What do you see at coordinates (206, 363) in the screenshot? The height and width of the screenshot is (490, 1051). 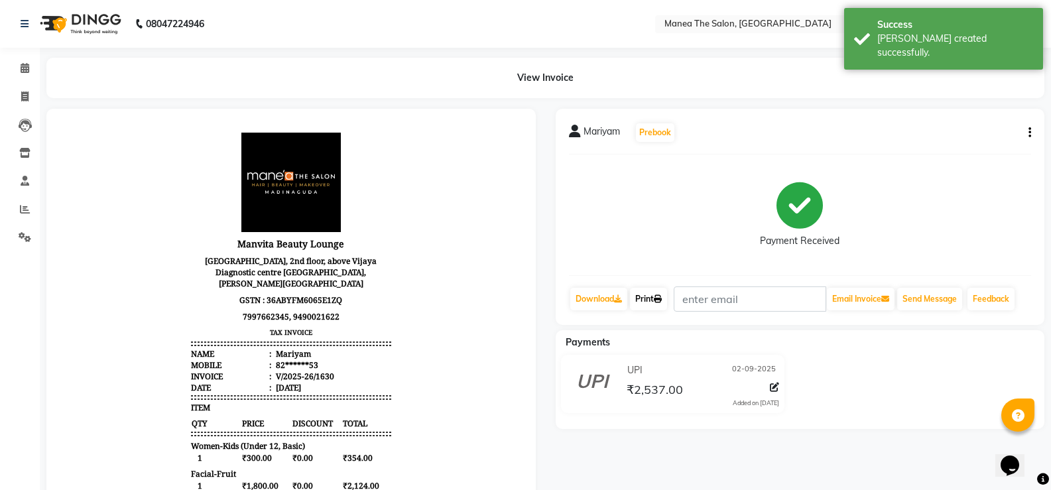 I see `span: ₹1,800.00` at bounding box center [206, 363].